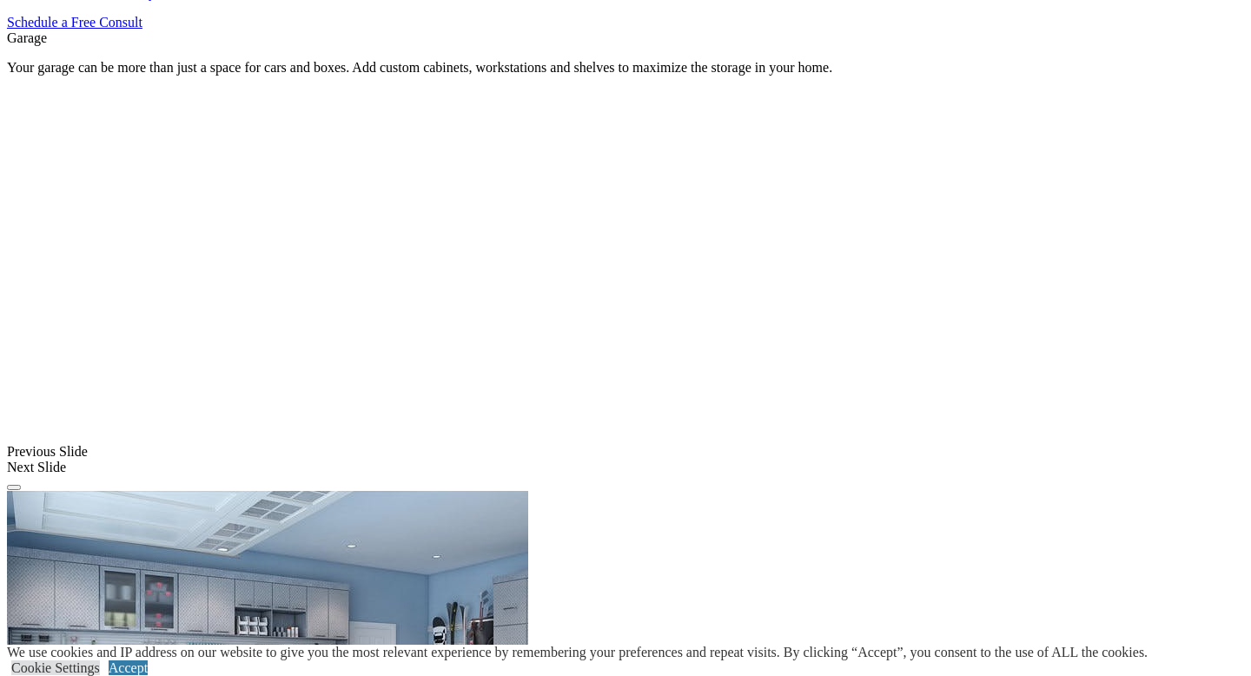 This screenshot has width=1251, height=676. Describe the element at coordinates (27, 37) in the screenshot. I see `span: Garage` at that location.